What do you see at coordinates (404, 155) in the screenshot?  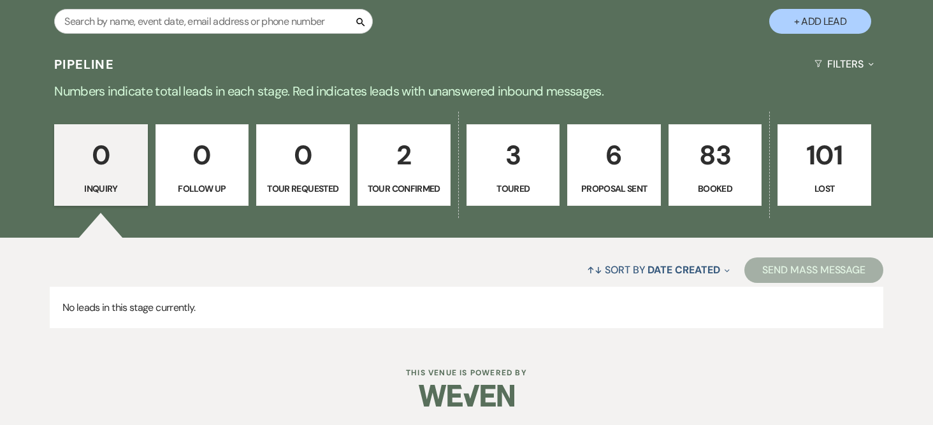 I see `p: 2` at bounding box center [404, 155].